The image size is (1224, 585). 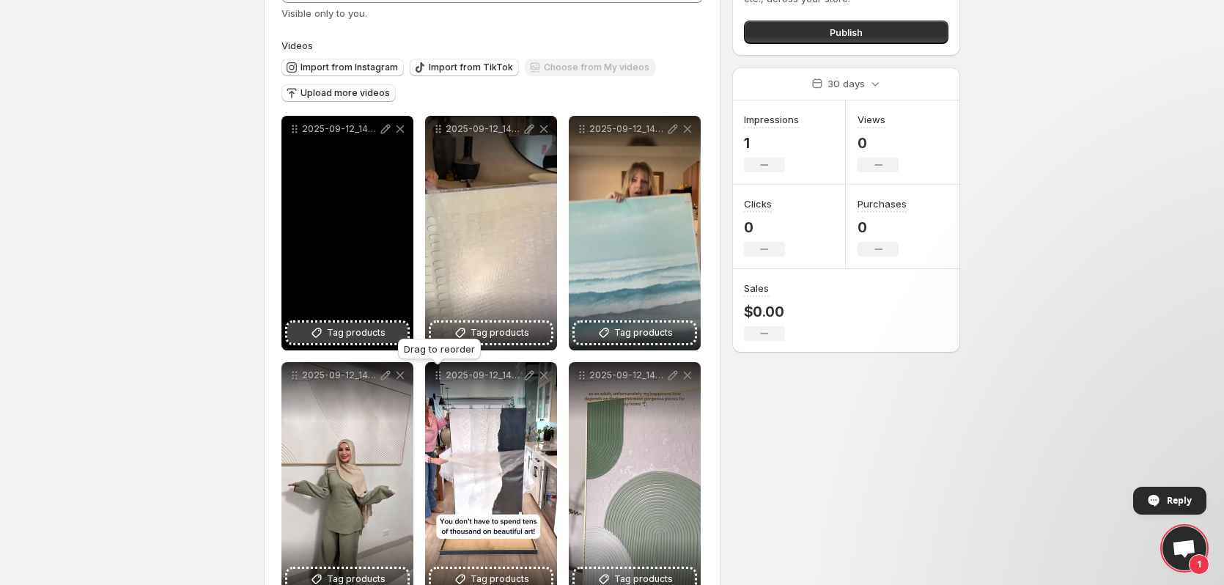 I want to click on p: 2025-09-12_141719_824, so click(x=340, y=375).